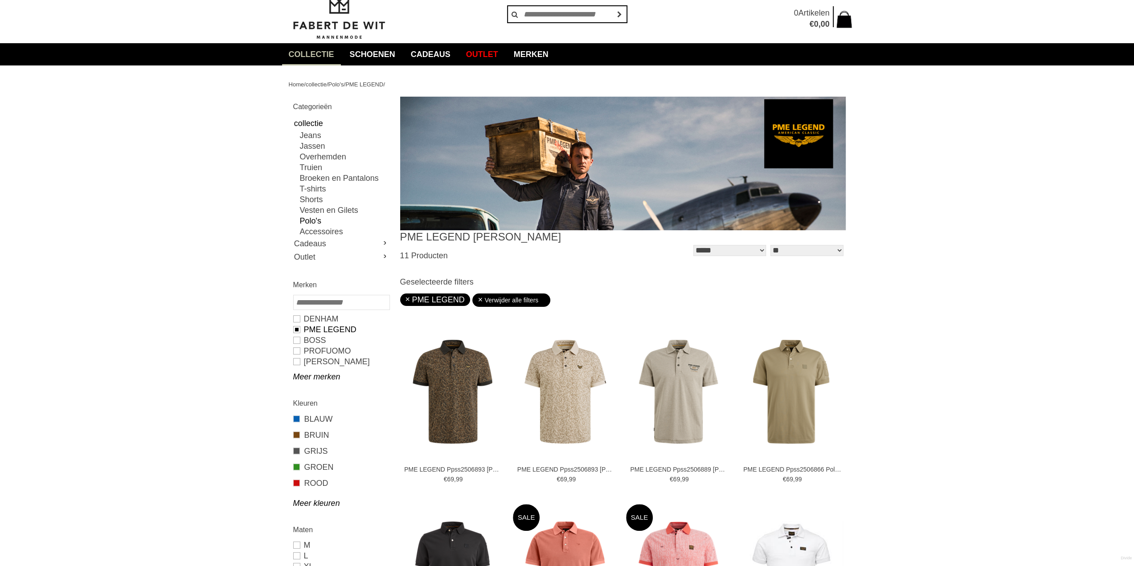 This screenshot has height=566, width=1134. What do you see at coordinates (341, 285) in the screenshot?
I see `h2: Merken` at bounding box center [341, 285].